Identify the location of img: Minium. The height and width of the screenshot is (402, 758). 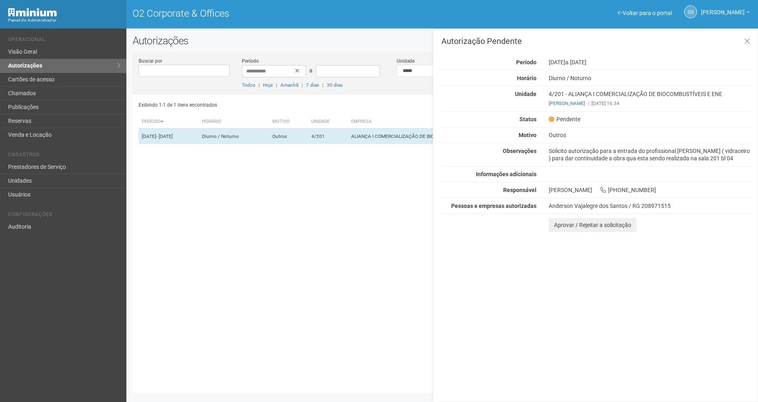
(33, 12).